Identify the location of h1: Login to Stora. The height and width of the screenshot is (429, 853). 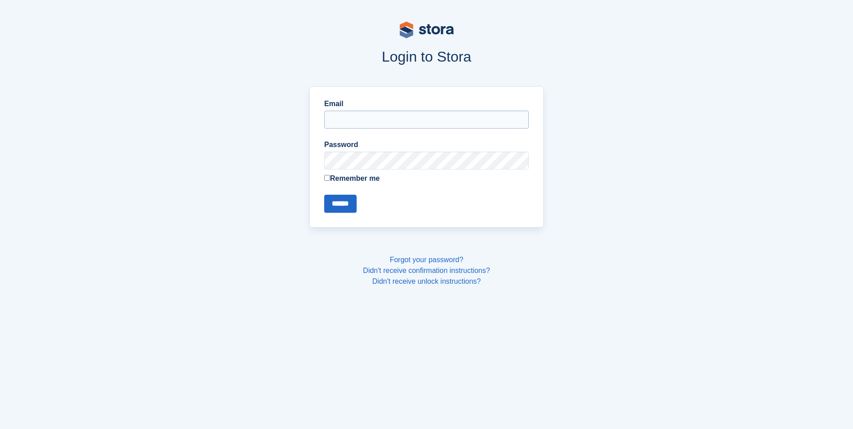
(427, 57).